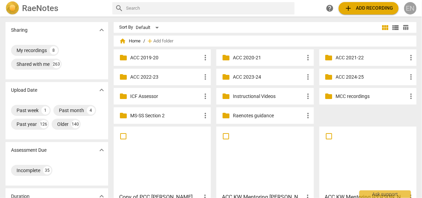 The width and height of the screenshot is (422, 198). What do you see at coordinates (410, 8) in the screenshot?
I see `div: EN` at bounding box center [410, 8].